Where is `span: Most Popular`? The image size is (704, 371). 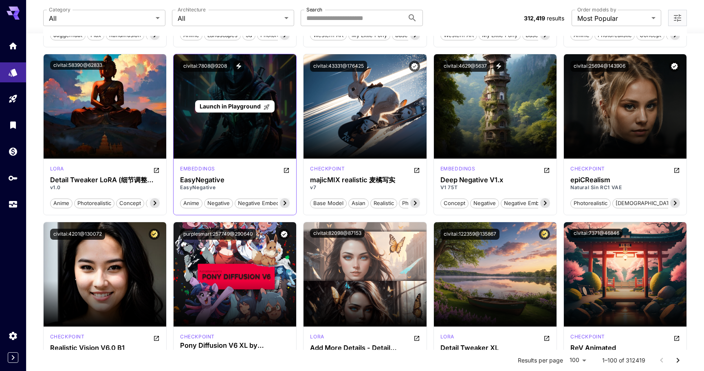 span: Most Popular is located at coordinates (612, 18).